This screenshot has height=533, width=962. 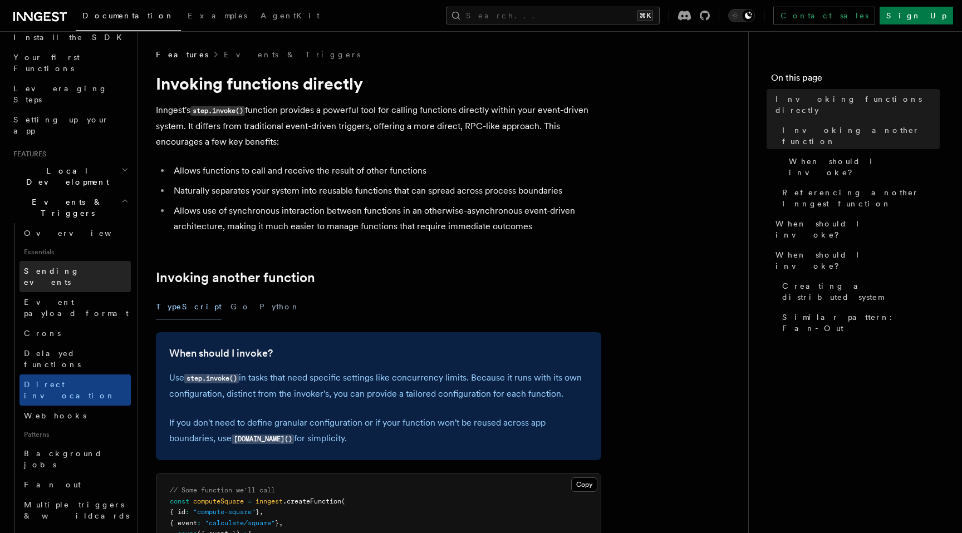 What do you see at coordinates (218, 502) in the screenshot?
I see `span: computeSquare` at bounding box center [218, 502].